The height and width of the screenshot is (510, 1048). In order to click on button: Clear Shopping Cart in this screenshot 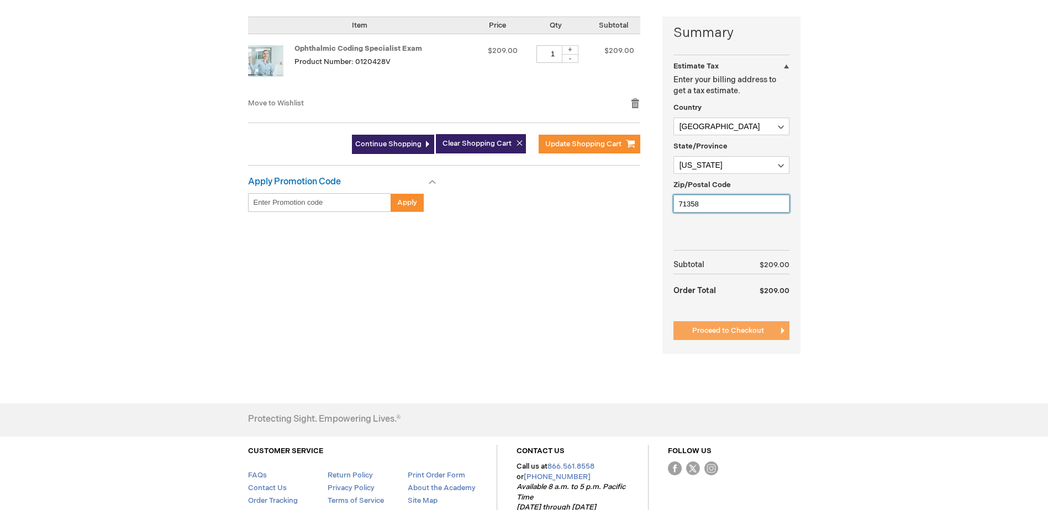, I will do `click(481, 144)`.